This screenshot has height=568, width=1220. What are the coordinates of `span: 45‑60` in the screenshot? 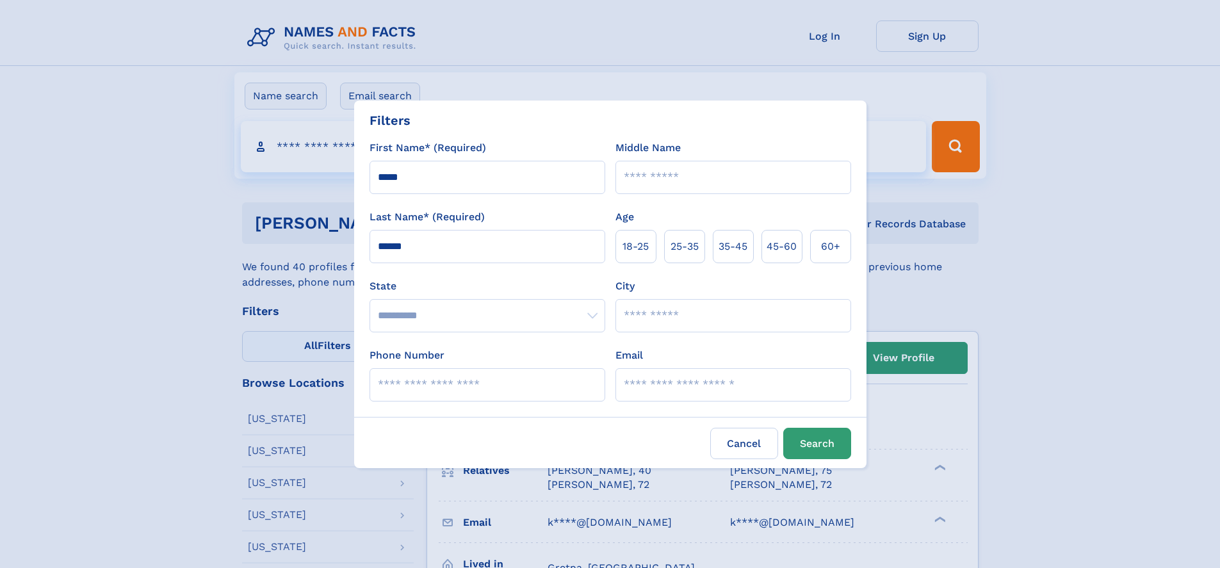 It's located at (781, 247).